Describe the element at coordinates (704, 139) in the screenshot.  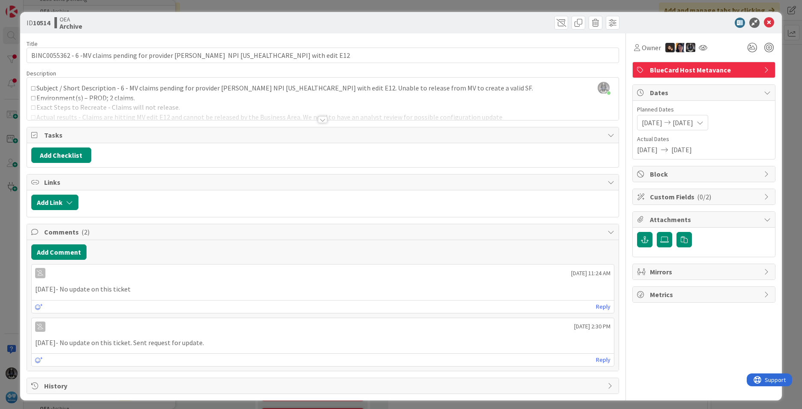
I see `span: Actual Dates` at that location.